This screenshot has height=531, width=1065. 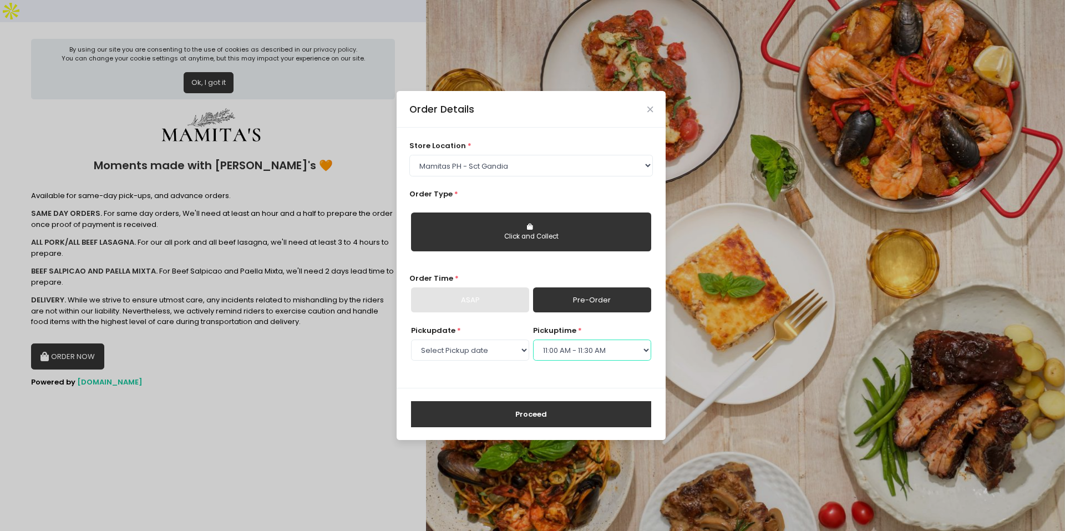 I want to click on button: Proceed, so click(x=531, y=414).